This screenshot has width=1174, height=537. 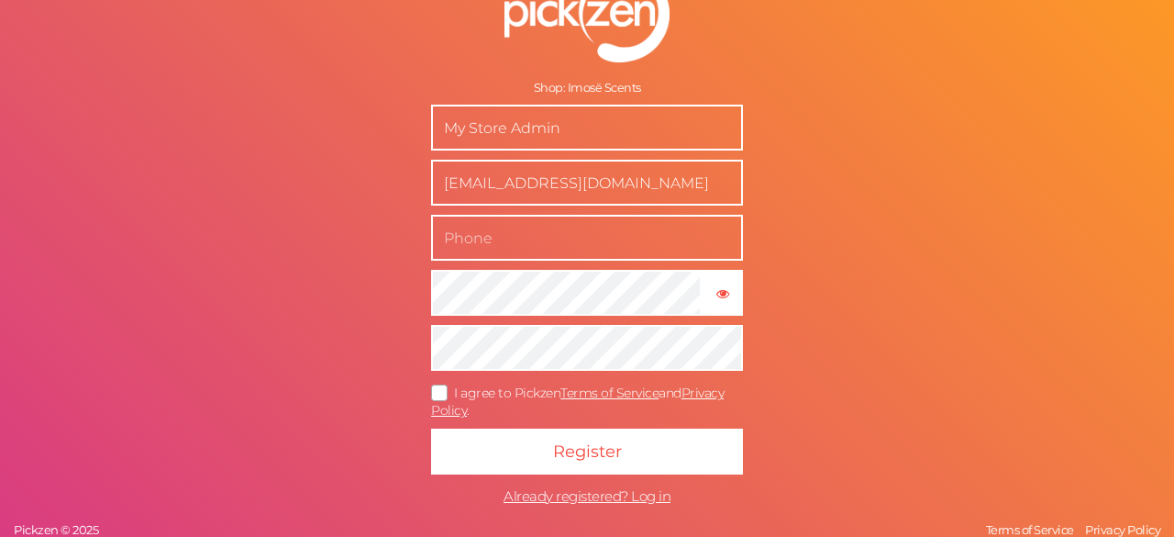 What do you see at coordinates (1123, 529) in the screenshot?
I see `span: Privacy Policy` at bounding box center [1123, 529].